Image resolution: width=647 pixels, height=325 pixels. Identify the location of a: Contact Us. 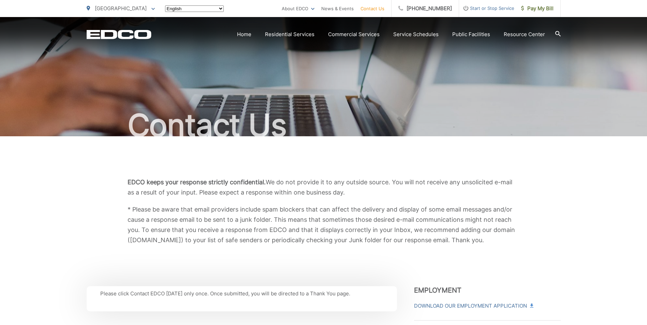
(372, 9).